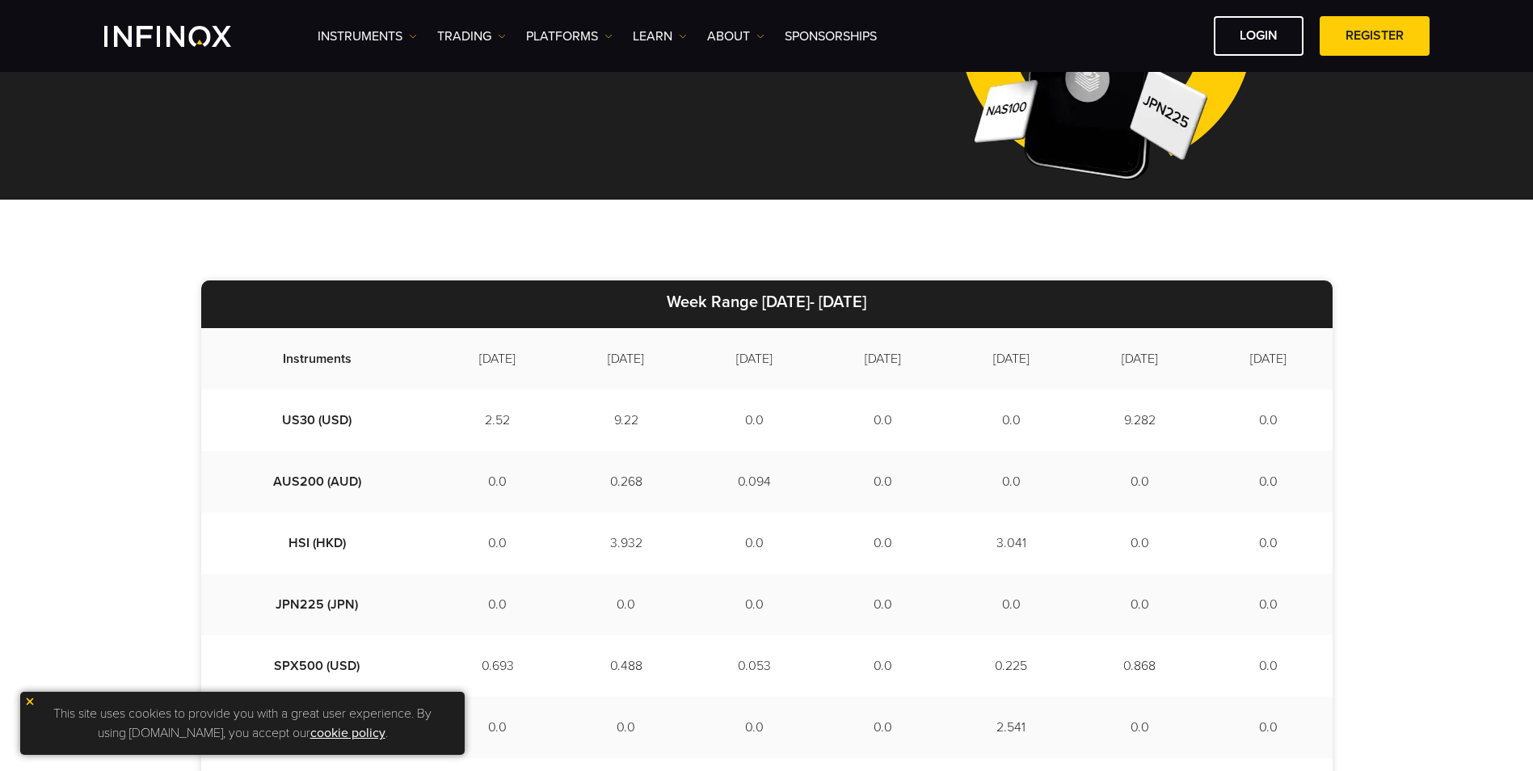  What do you see at coordinates (830, 36) in the screenshot?
I see `a: SPONSORSHIPS` at bounding box center [830, 36].